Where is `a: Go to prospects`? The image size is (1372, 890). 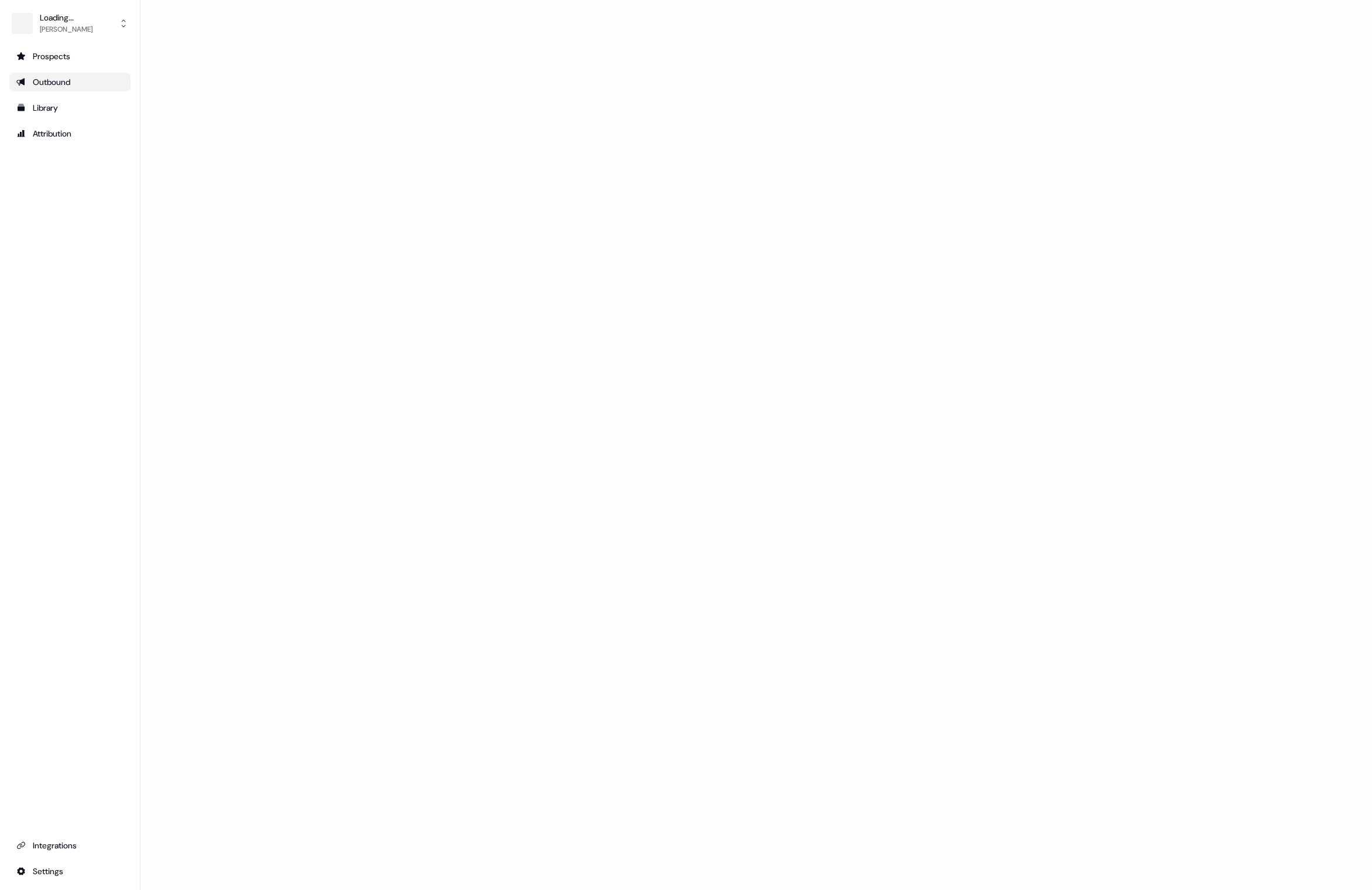 a: Go to prospects is located at coordinates (70, 56).